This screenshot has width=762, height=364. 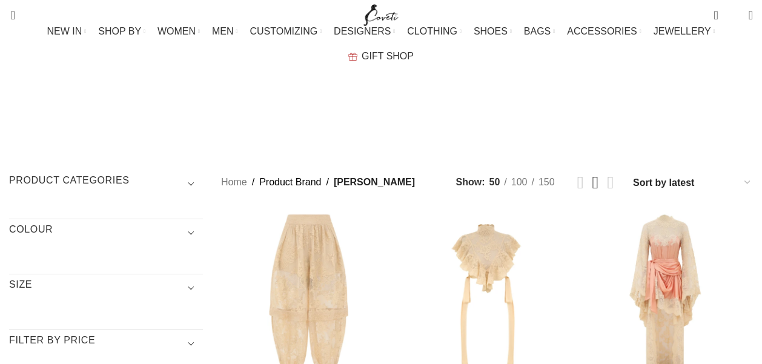 What do you see at coordinates (106, 288) in the screenshot?
I see `h3: SIZE` at bounding box center [106, 288].